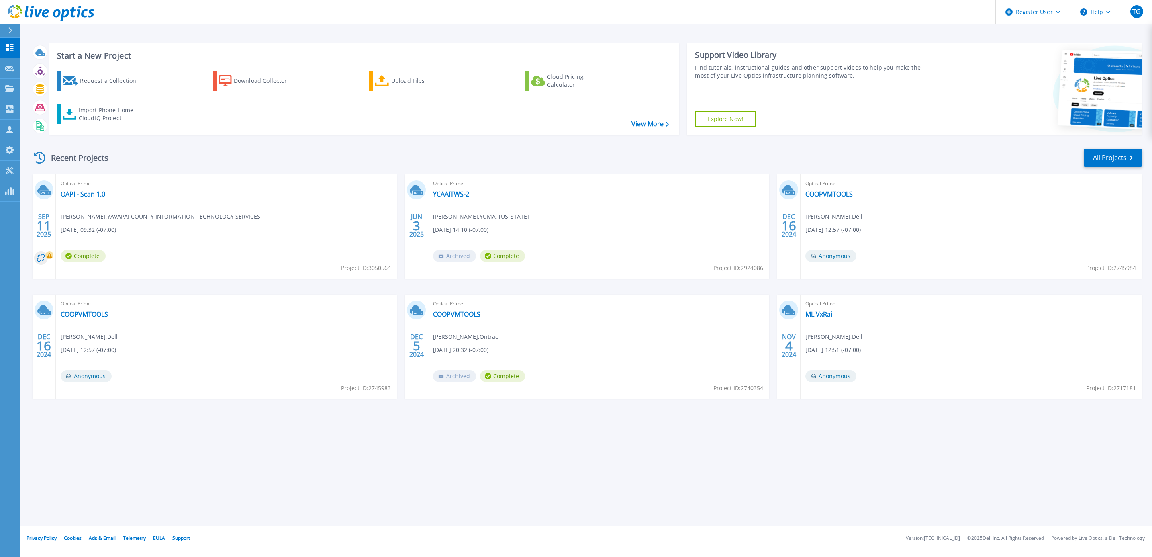  What do you see at coordinates (789, 345) in the screenshot?
I see `div: NOV 2024` at bounding box center [789, 345].